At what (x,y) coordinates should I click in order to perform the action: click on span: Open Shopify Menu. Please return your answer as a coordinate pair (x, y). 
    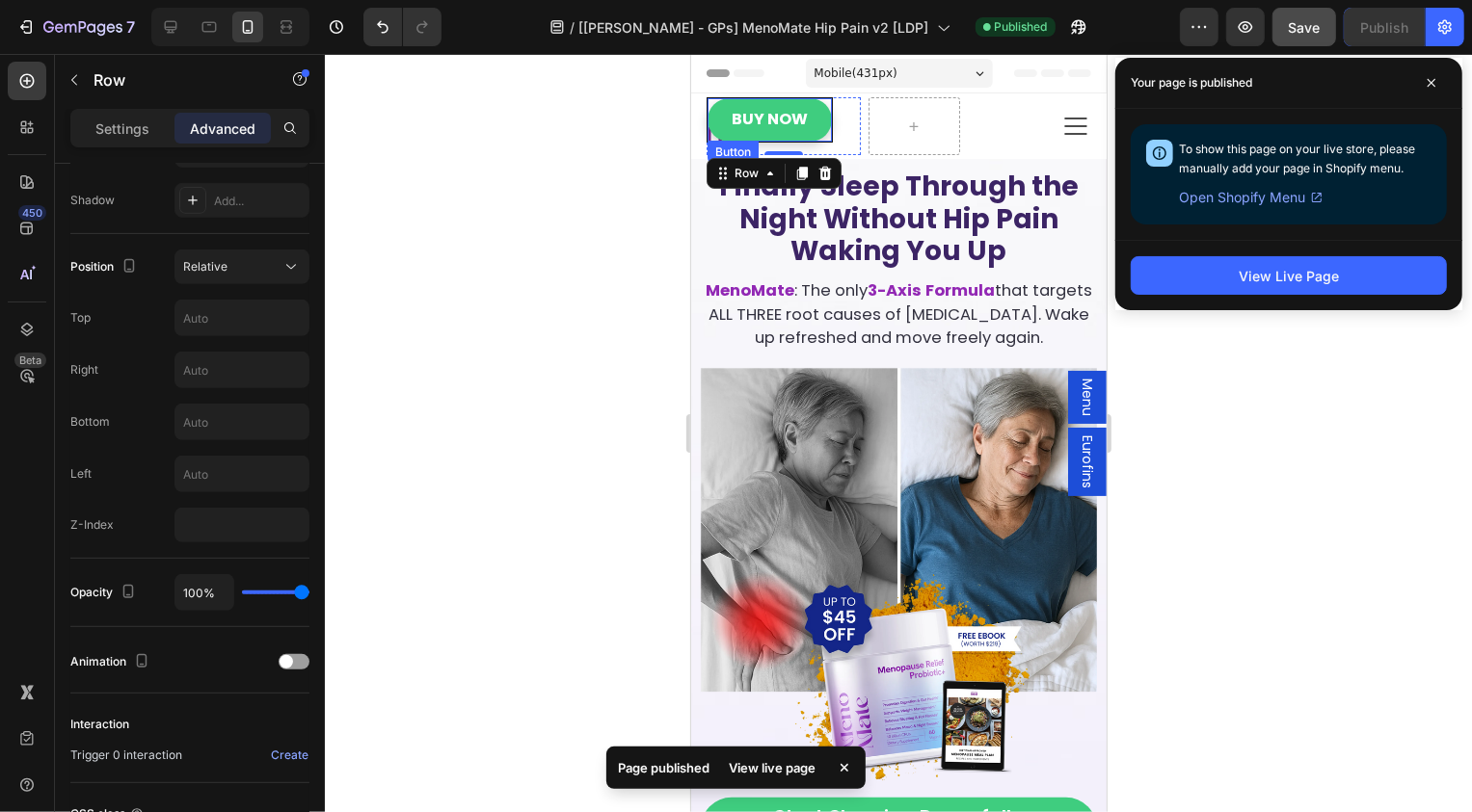
    Looking at the image, I should click on (1242, 198).